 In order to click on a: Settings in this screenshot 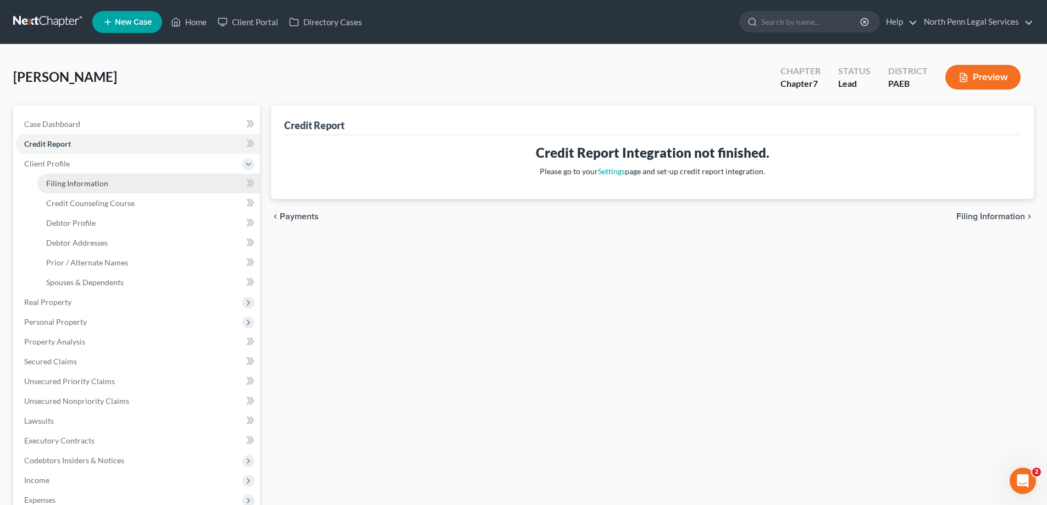, I will do `click(611, 171)`.